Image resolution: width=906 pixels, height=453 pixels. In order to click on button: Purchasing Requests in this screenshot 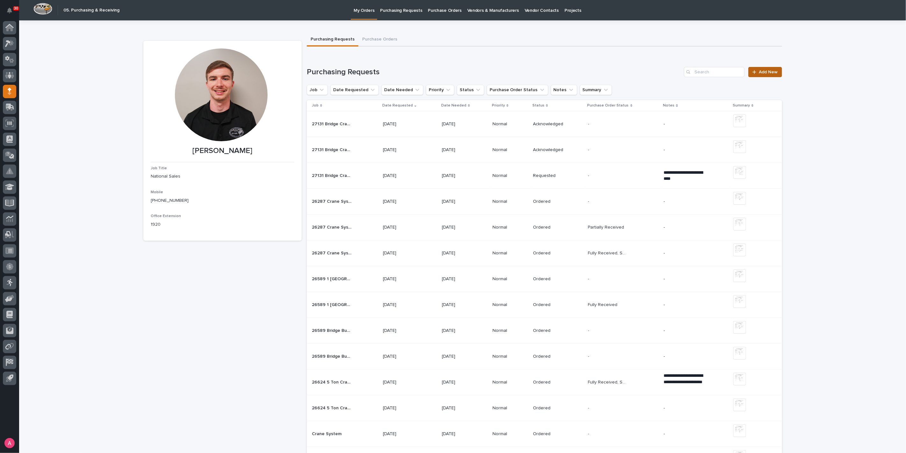, I will do `click(333, 40)`.